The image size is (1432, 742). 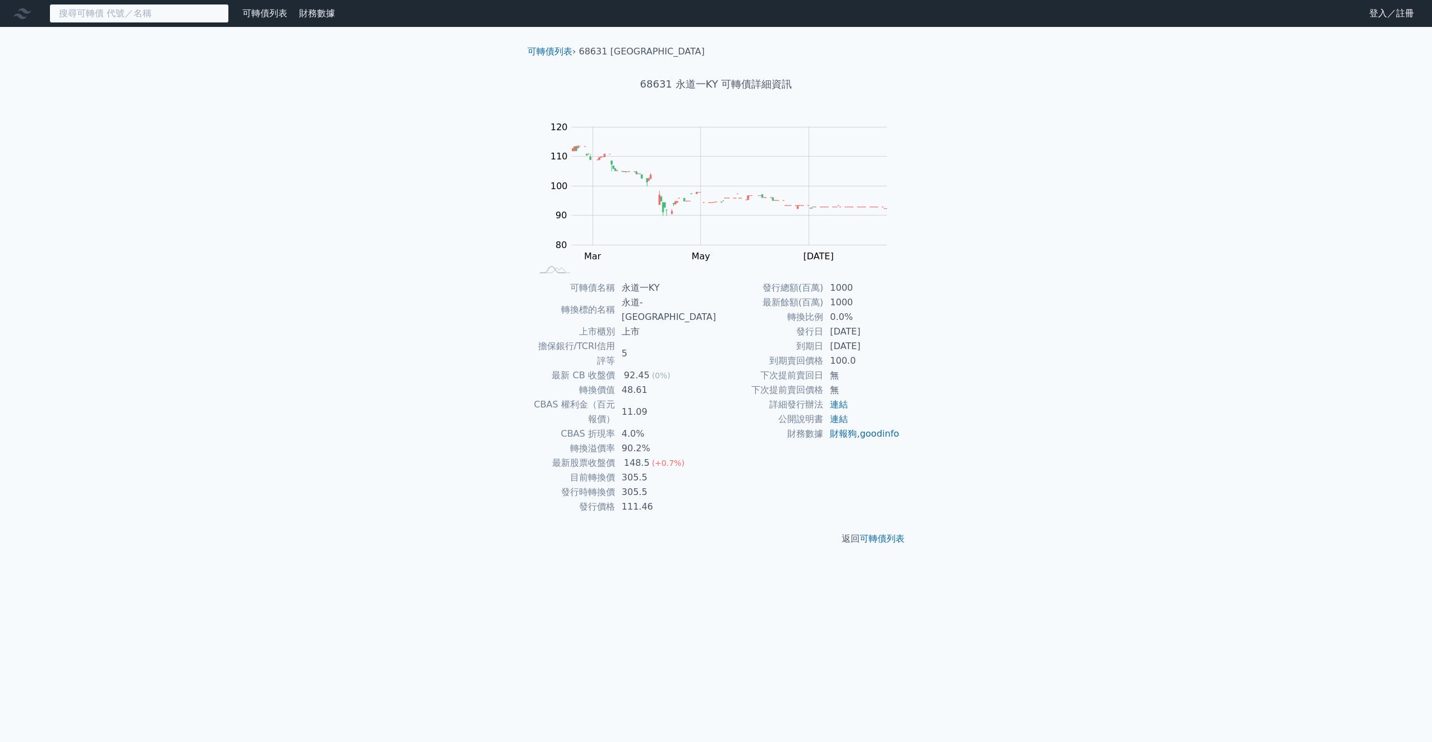 What do you see at coordinates (574, 463) in the screenshot?
I see `td: 最新股票收盤價` at bounding box center [574, 463].